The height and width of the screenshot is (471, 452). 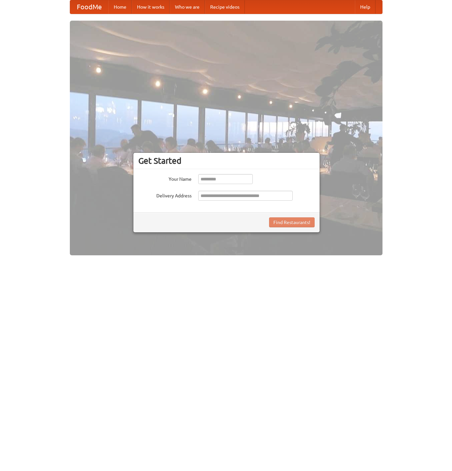 I want to click on a: FoodMe, so click(x=89, y=7).